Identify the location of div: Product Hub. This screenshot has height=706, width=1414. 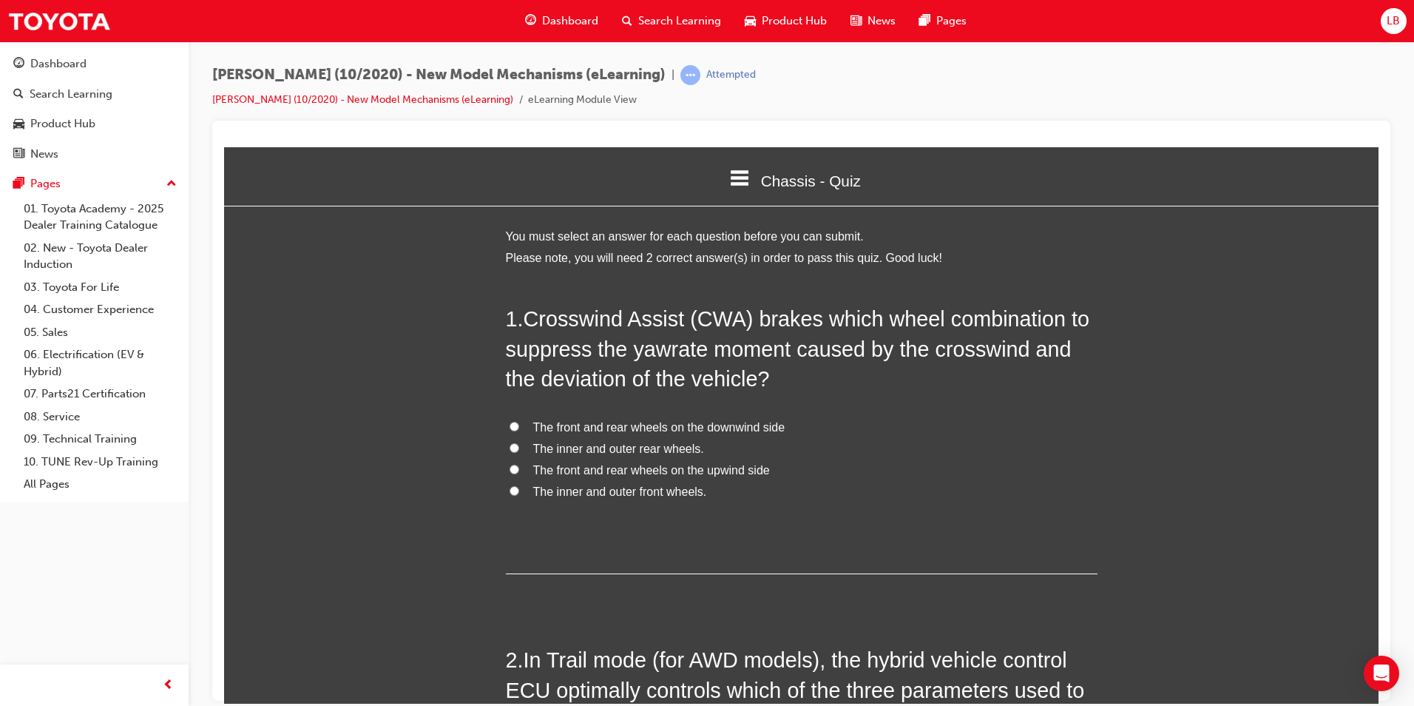
(63, 124).